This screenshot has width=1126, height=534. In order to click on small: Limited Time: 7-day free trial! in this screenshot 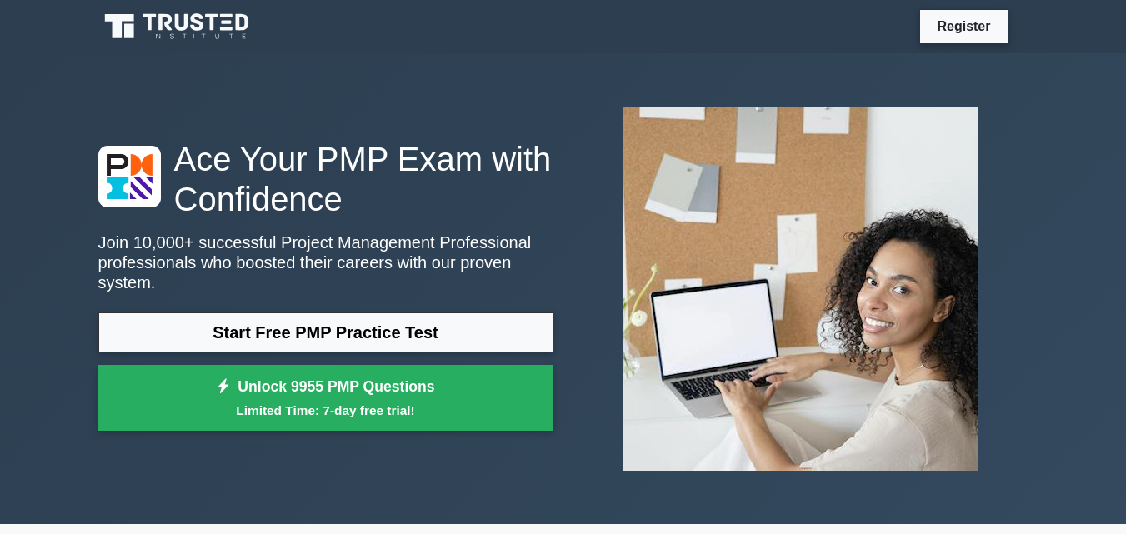, I will do `click(326, 410)`.